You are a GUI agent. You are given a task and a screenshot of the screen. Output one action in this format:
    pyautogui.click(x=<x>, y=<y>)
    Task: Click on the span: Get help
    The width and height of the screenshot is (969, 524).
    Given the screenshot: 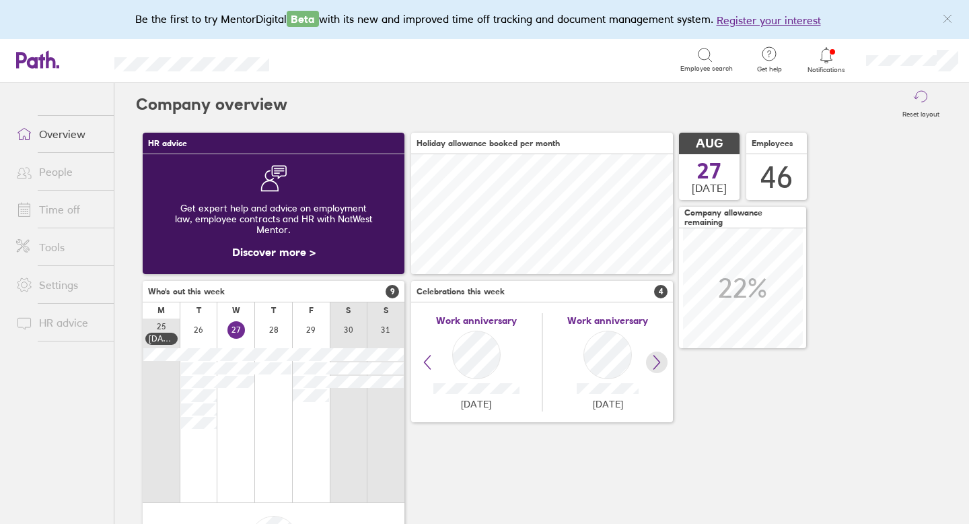 What is the action you would take?
    pyautogui.click(x=769, y=69)
    